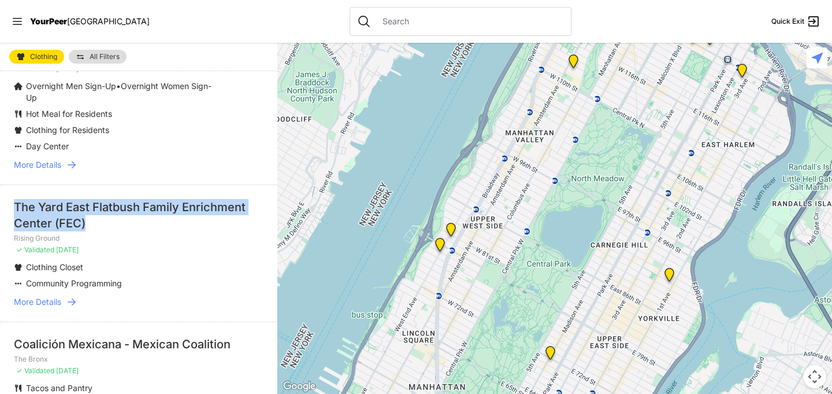 Image resolution: width=832 pixels, height=394 pixels. Describe the element at coordinates (68, 129) in the screenshot. I see `span: Clothing for Residents` at that location.